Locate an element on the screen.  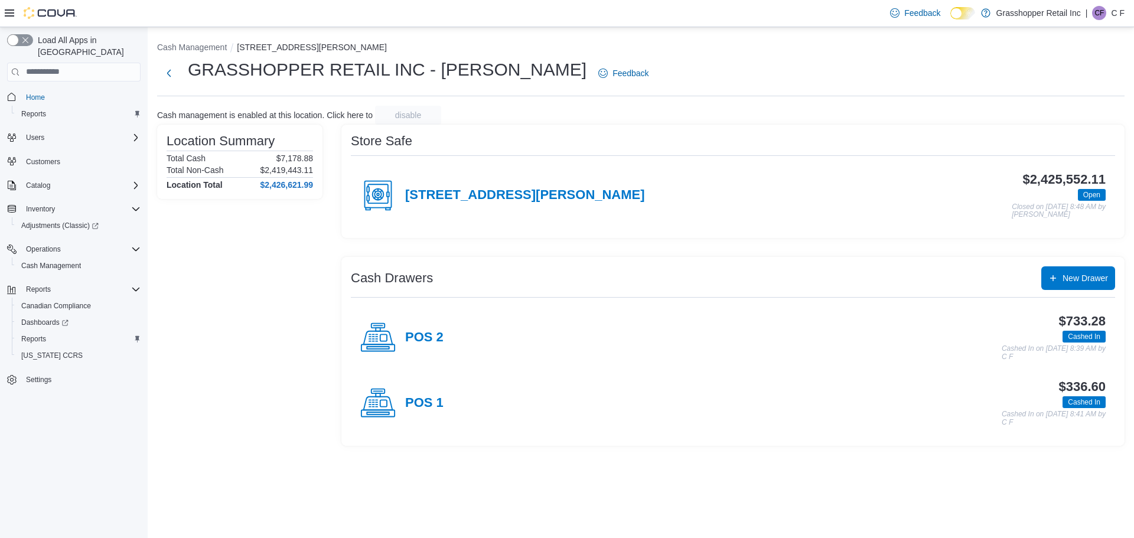
h3: $336.60 is located at coordinates (1082, 387).